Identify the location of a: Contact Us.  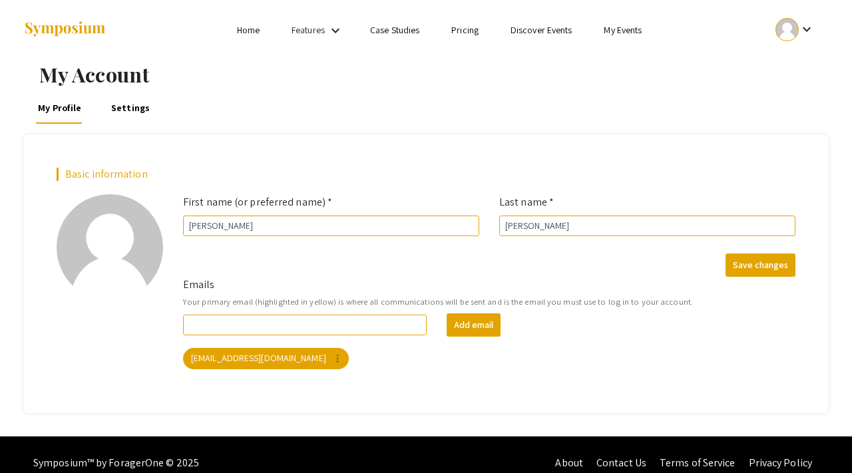
(621, 462).